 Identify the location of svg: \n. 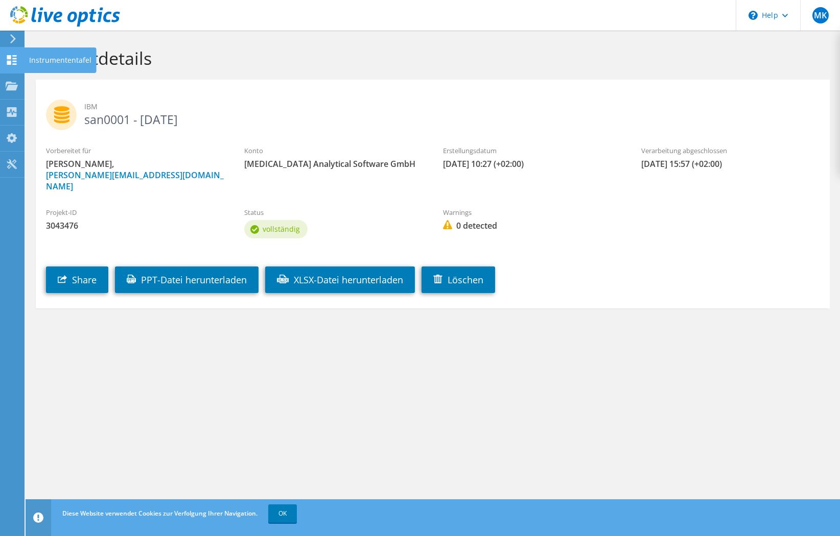
(753, 15).